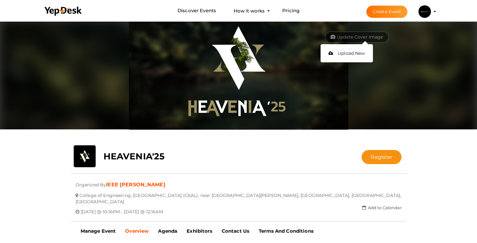  What do you see at coordinates (382, 157) in the screenshot?
I see `button: Register` at bounding box center [382, 157].